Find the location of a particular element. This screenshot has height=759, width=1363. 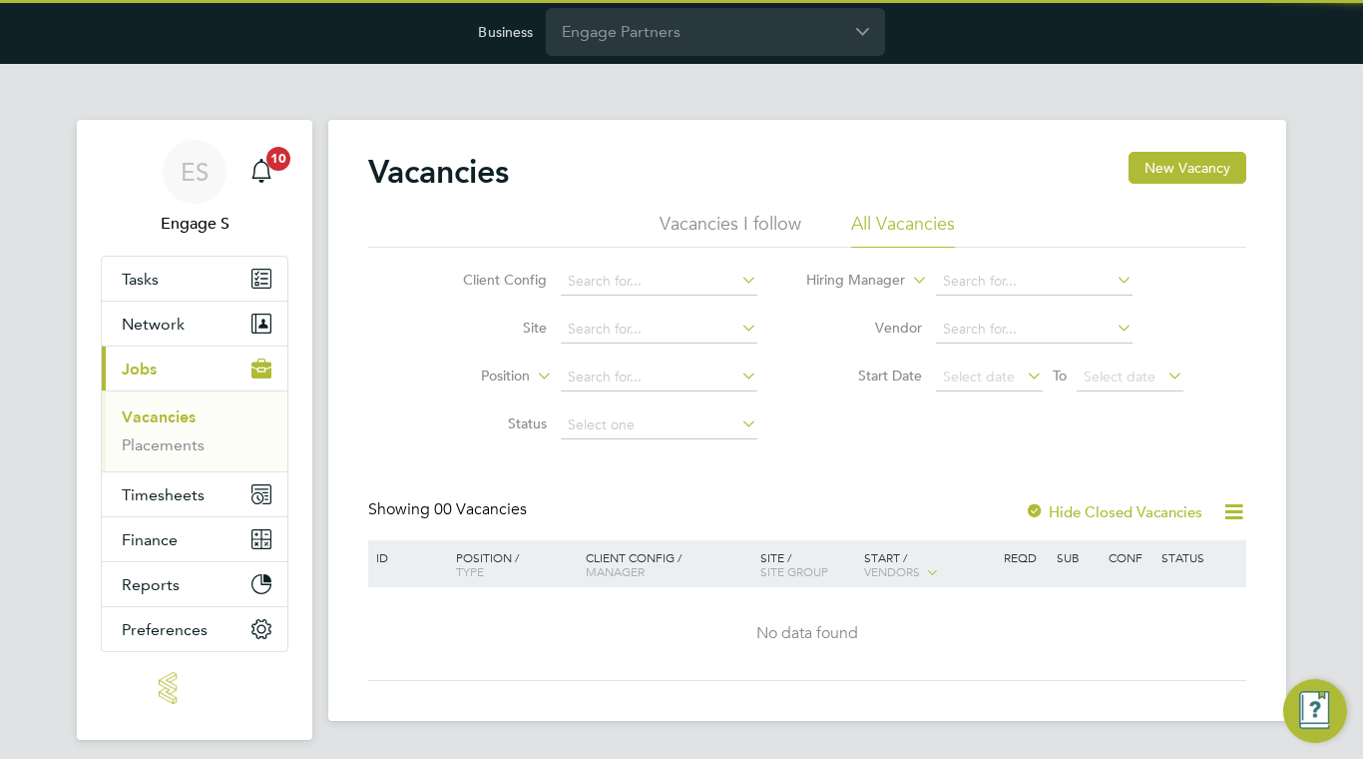

label: Site is located at coordinates (489, 327).